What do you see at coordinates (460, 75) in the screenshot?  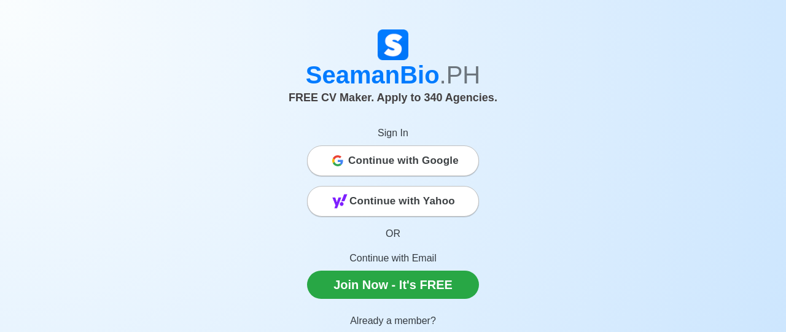 I see `span: .PH` at bounding box center [460, 75].